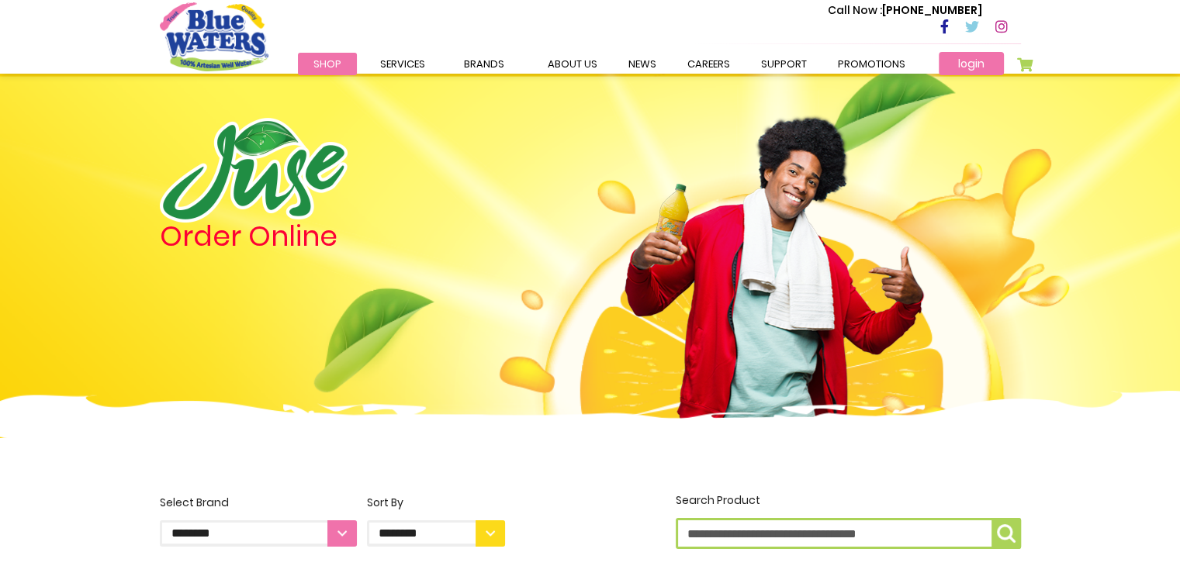  What do you see at coordinates (258, 521) in the screenshot?
I see `label: Select Brand` at bounding box center [258, 521].